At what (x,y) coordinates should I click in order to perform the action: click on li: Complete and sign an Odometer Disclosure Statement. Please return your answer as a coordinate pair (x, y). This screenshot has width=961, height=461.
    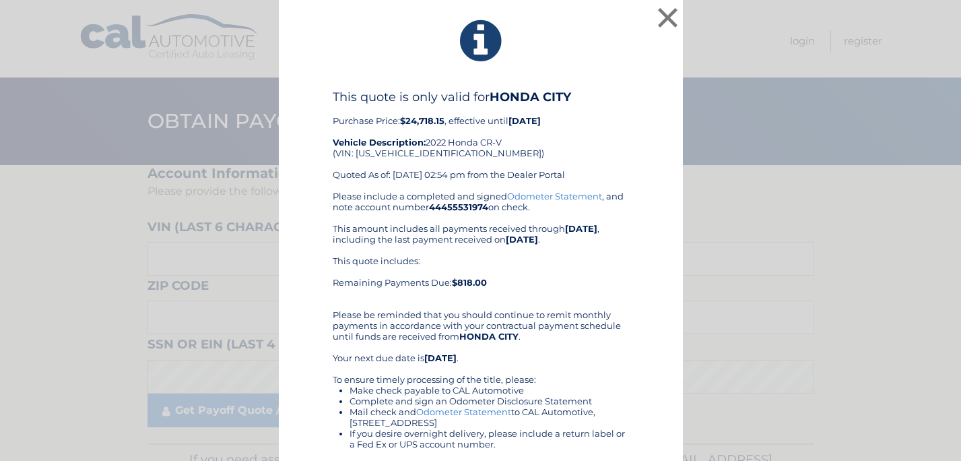
    Looking at the image, I should click on (489, 401).